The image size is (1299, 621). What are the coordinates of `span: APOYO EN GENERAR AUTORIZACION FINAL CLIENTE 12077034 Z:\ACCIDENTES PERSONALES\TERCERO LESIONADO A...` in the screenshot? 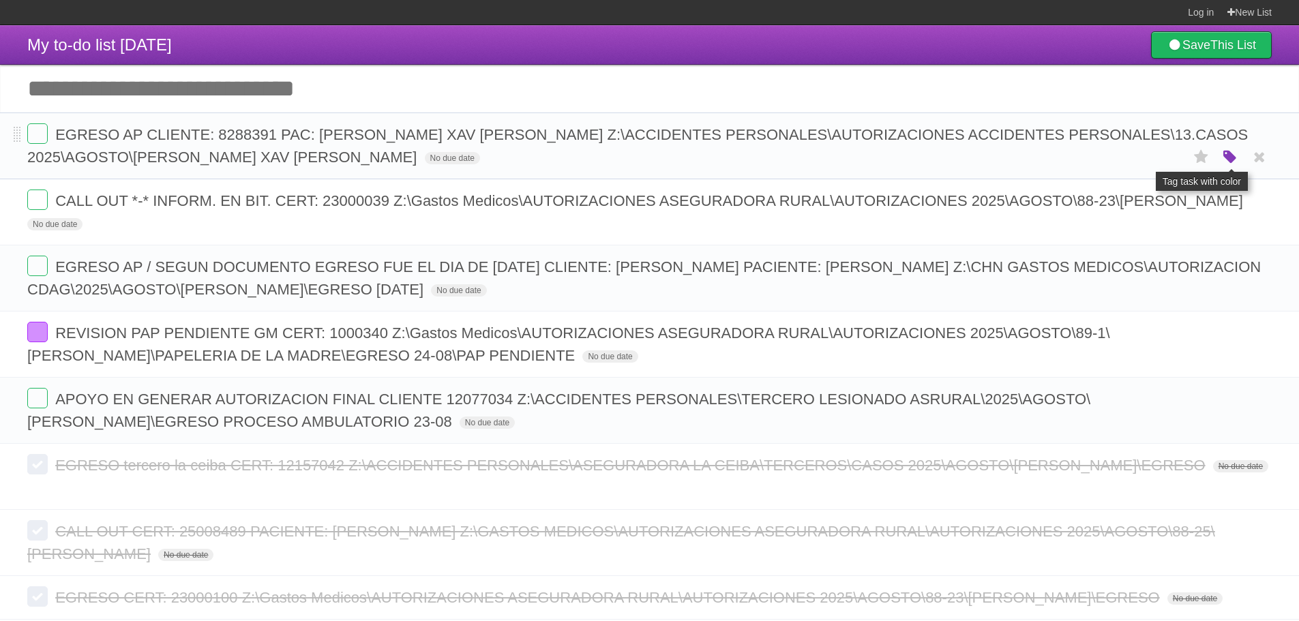 It's located at (558, 410).